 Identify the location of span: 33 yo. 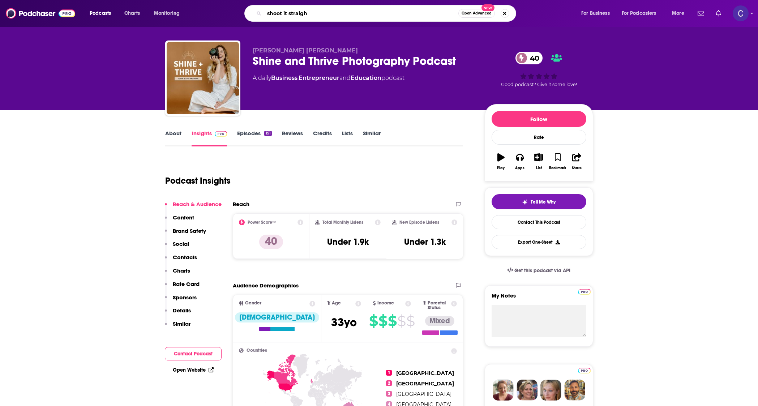
(344, 322).